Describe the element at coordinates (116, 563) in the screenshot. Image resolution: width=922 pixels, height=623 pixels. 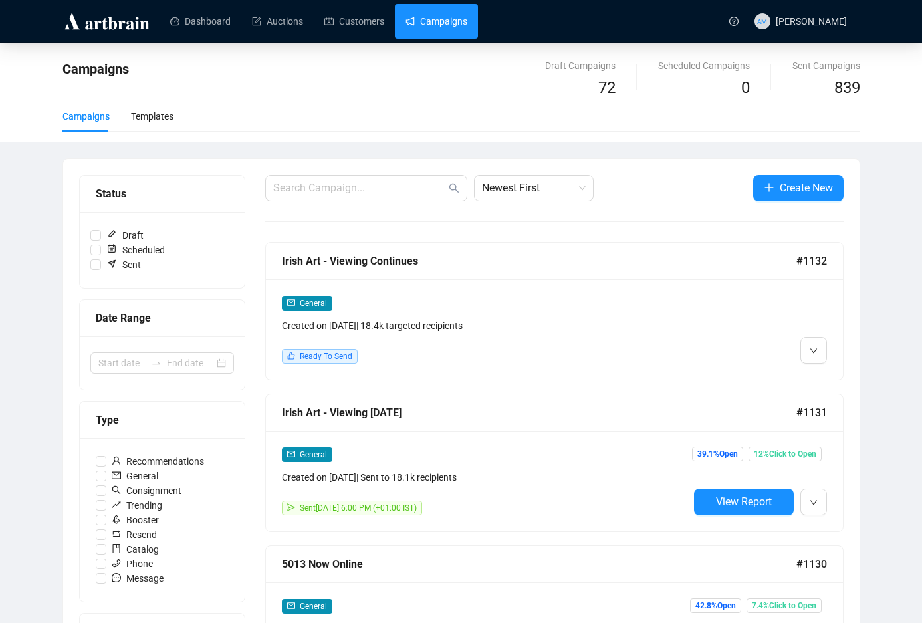
I see `span: phone` at that location.